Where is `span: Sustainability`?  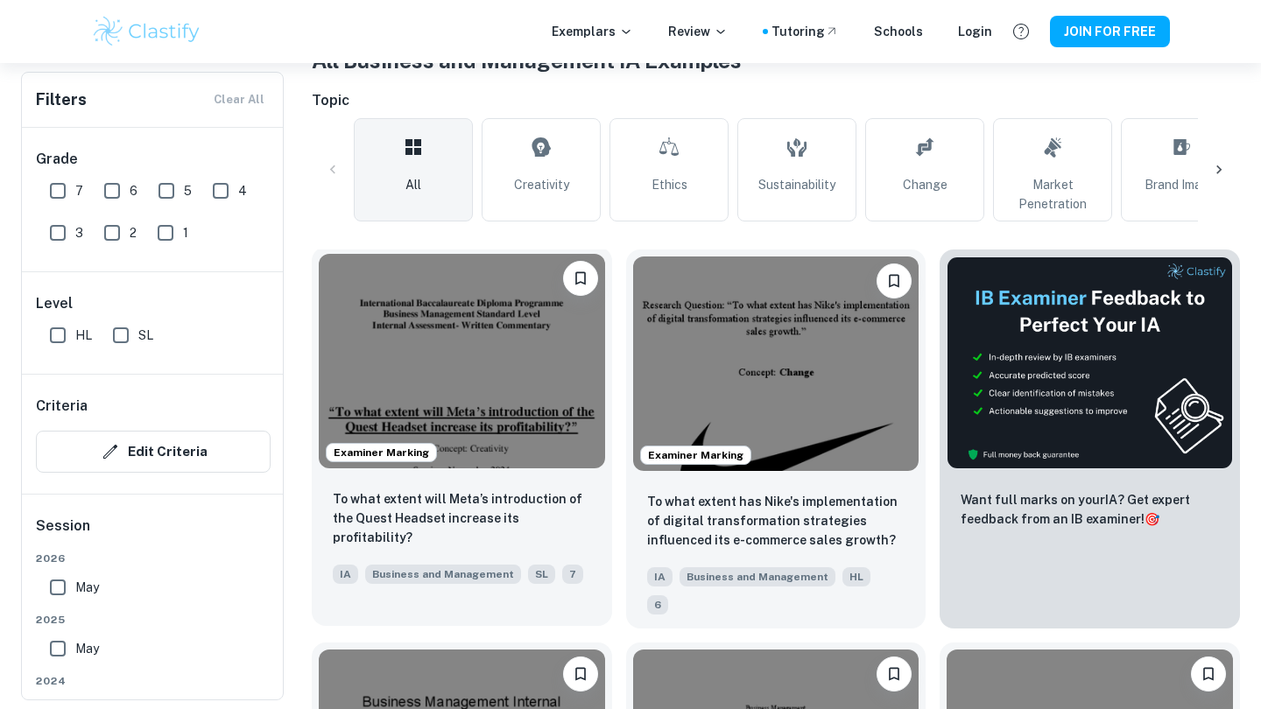
span: Sustainability is located at coordinates (797, 185).